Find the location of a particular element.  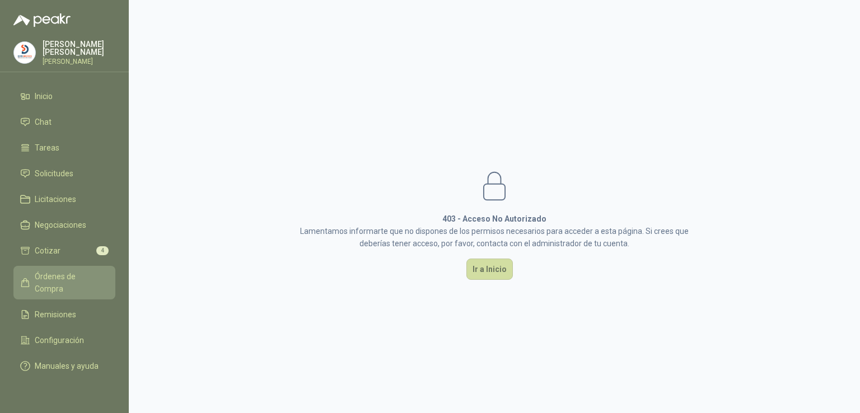

a: Solicitudes is located at coordinates (64, 174).